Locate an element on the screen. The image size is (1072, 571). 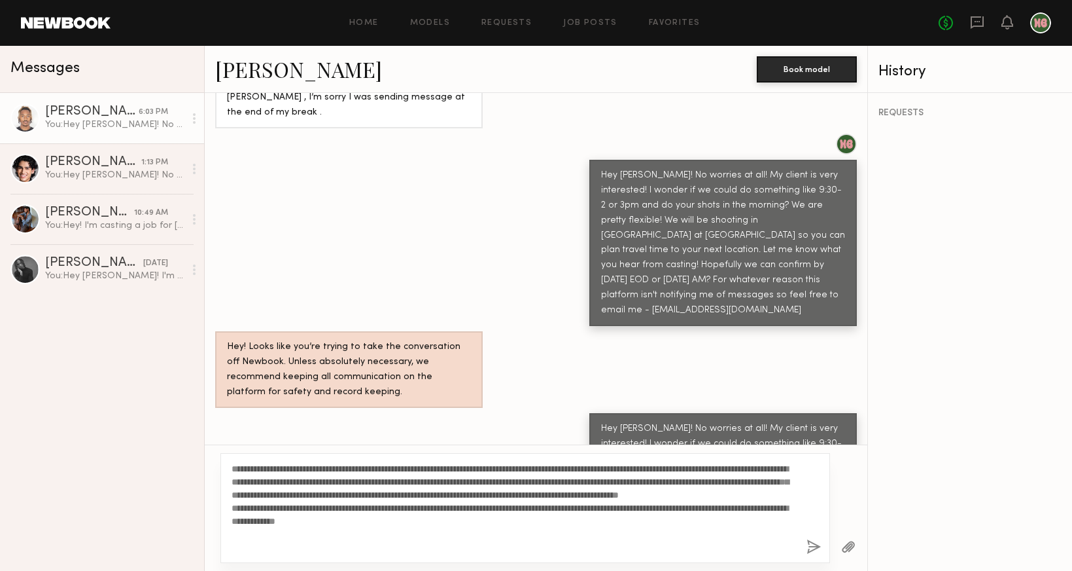
div: REQUESTS is located at coordinates (970, 113).